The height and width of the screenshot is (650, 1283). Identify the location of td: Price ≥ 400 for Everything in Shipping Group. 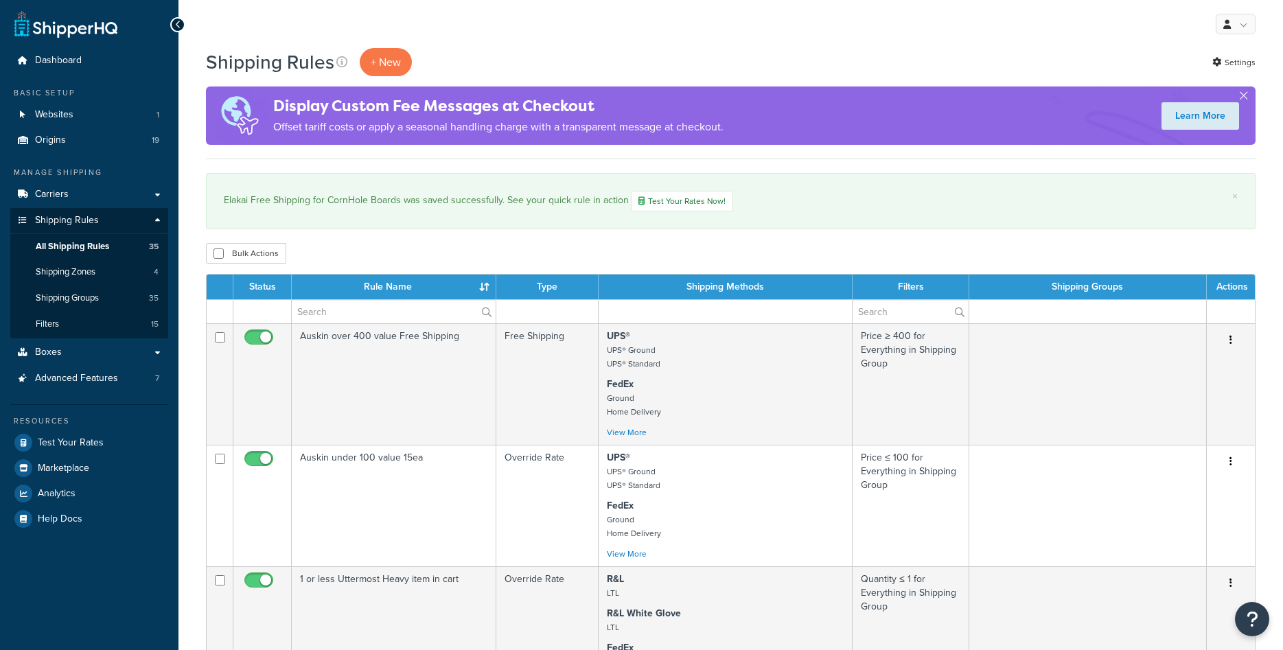
(911, 384).